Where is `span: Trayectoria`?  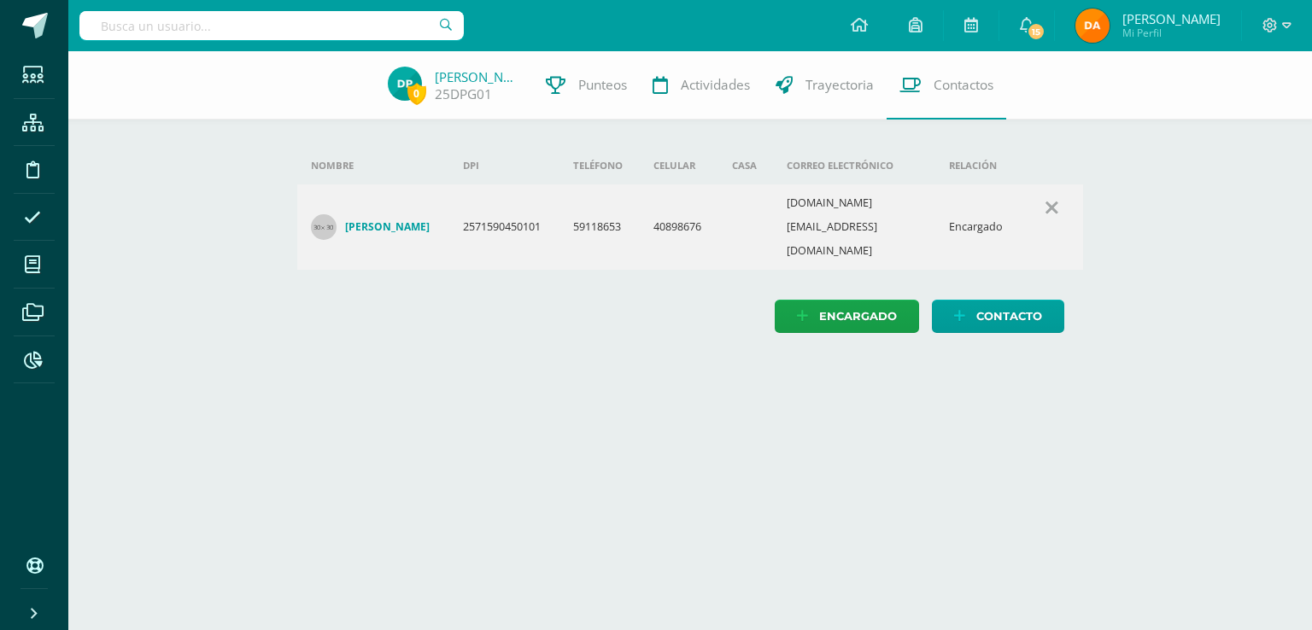
span: Trayectoria is located at coordinates (839, 85).